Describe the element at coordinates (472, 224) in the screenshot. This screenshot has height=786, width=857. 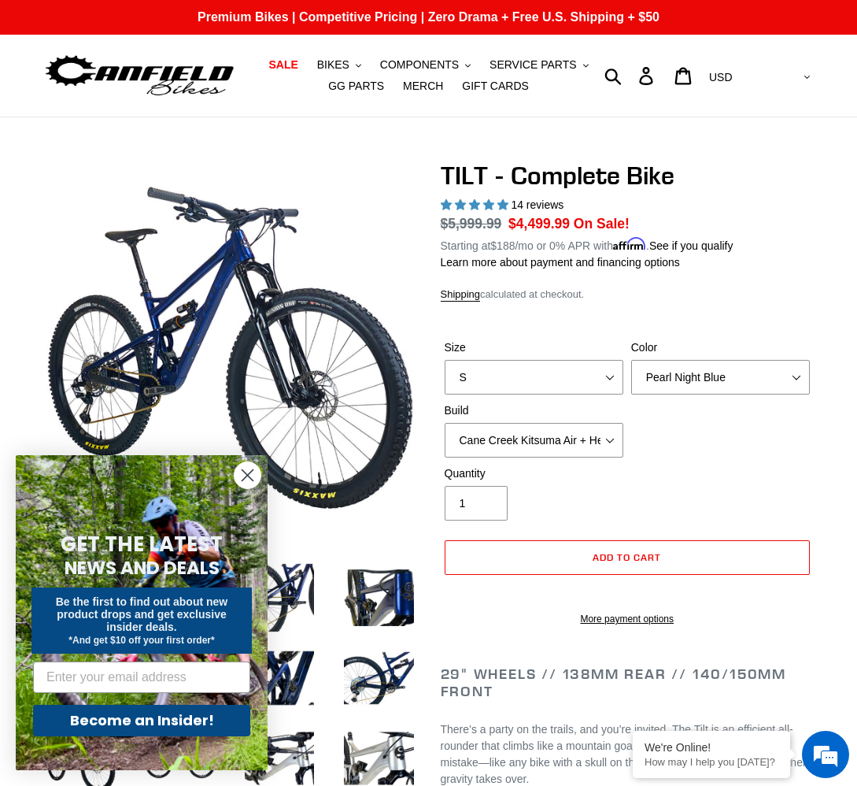
I see `s: $5,999.99` at that location.